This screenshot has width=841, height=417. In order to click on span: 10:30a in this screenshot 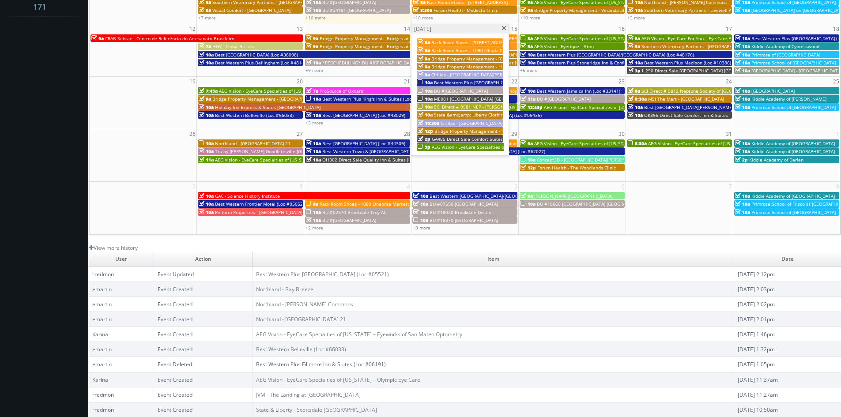, I will do `click(428, 123)`.